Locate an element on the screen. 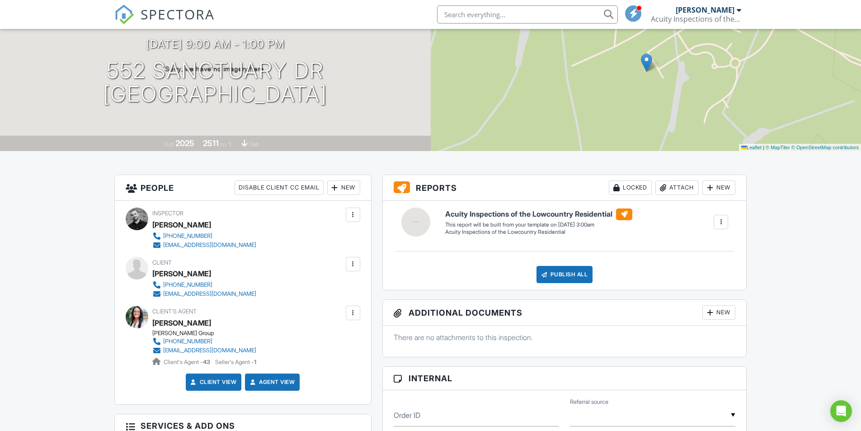 This screenshot has height=431, width=861. span: SPECTORA is located at coordinates (178, 14).